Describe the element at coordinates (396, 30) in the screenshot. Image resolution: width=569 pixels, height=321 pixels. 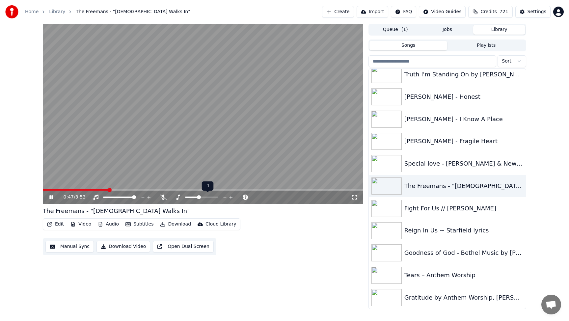
I see `button: Queue` at that location.